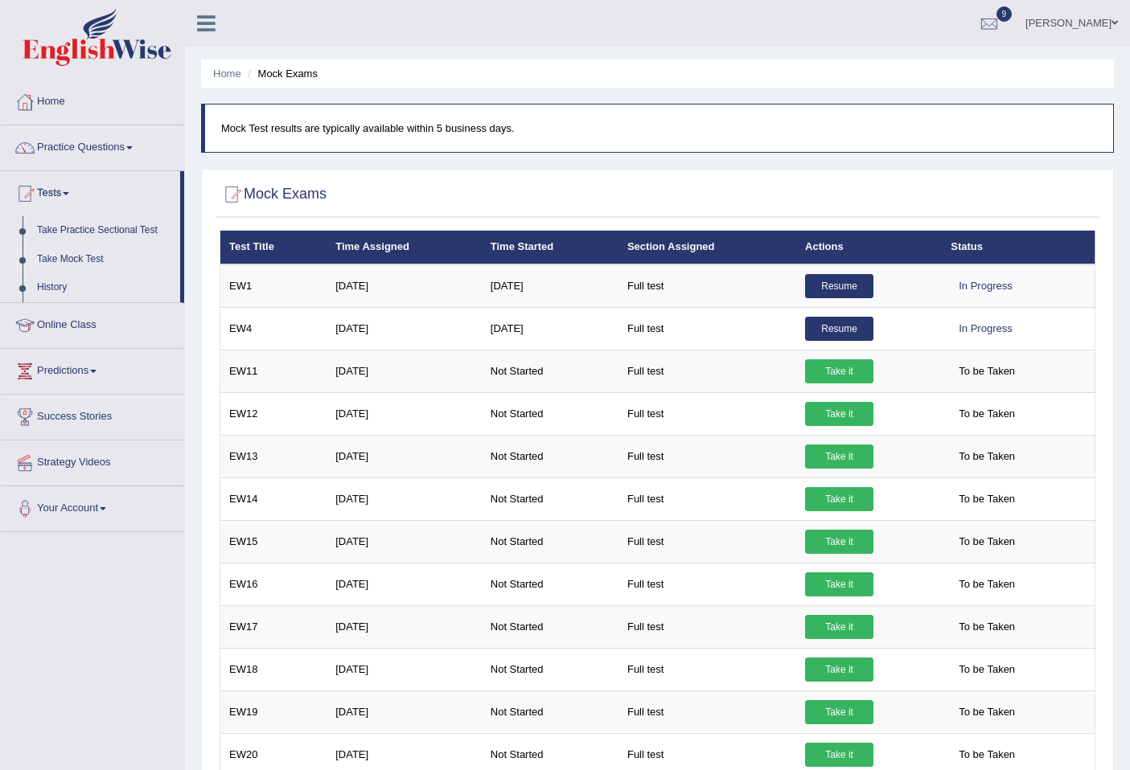  What do you see at coordinates (273, 541) in the screenshot?
I see `td: EW15` at bounding box center [273, 541].